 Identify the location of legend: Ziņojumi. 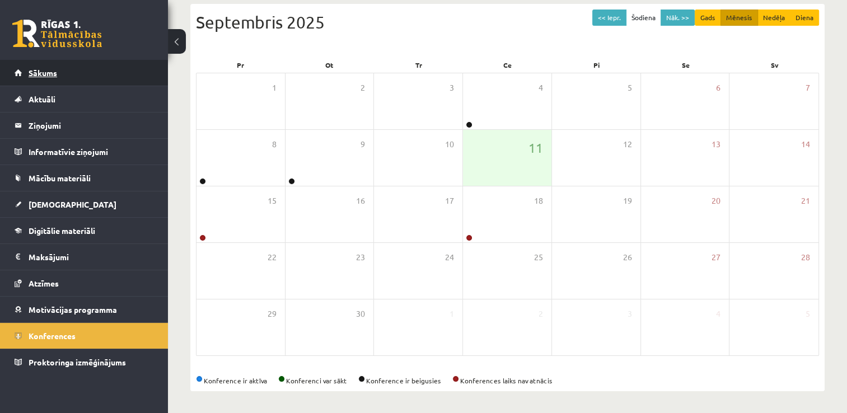
(91, 125).